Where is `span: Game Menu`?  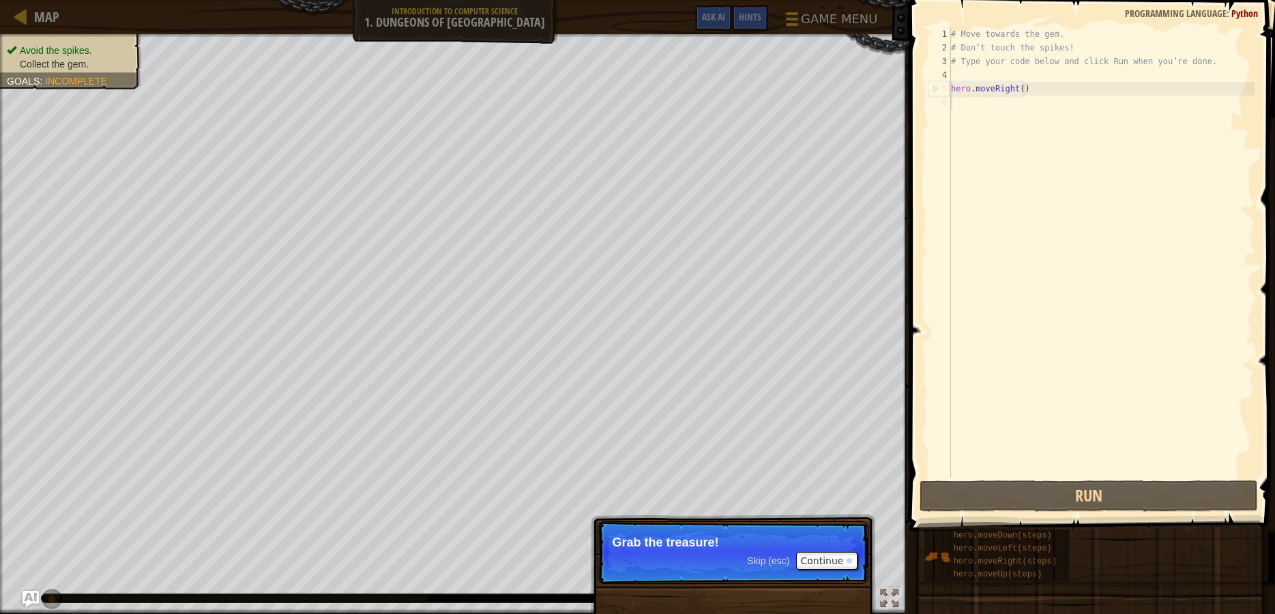 span: Game Menu is located at coordinates (839, 19).